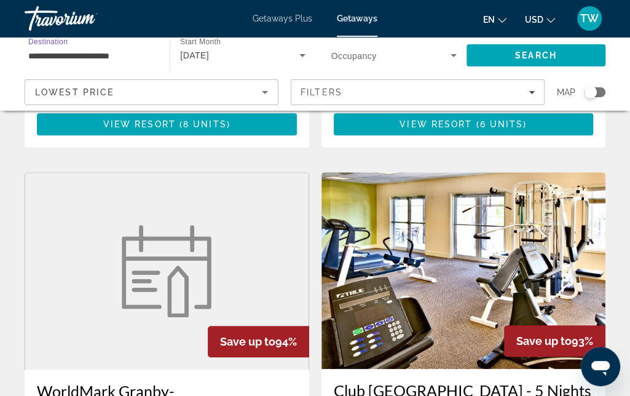  I want to click on span: Destination, so click(48, 41).